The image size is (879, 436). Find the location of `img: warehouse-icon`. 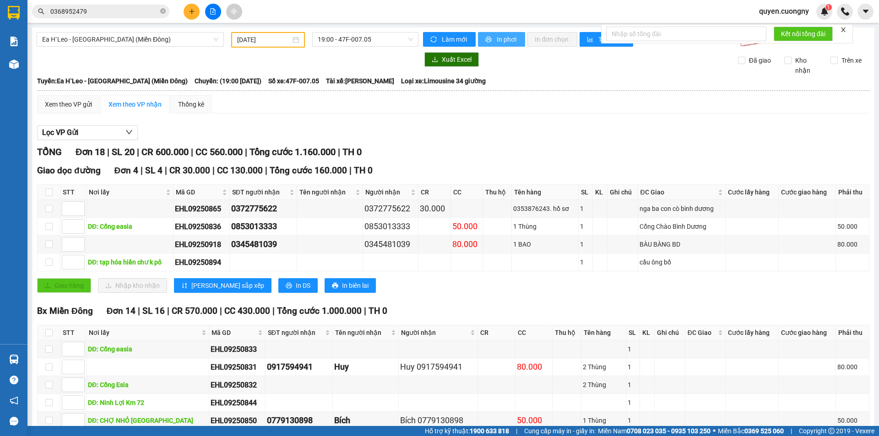

img: warehouse-icon is located at coordinates (14, 360).